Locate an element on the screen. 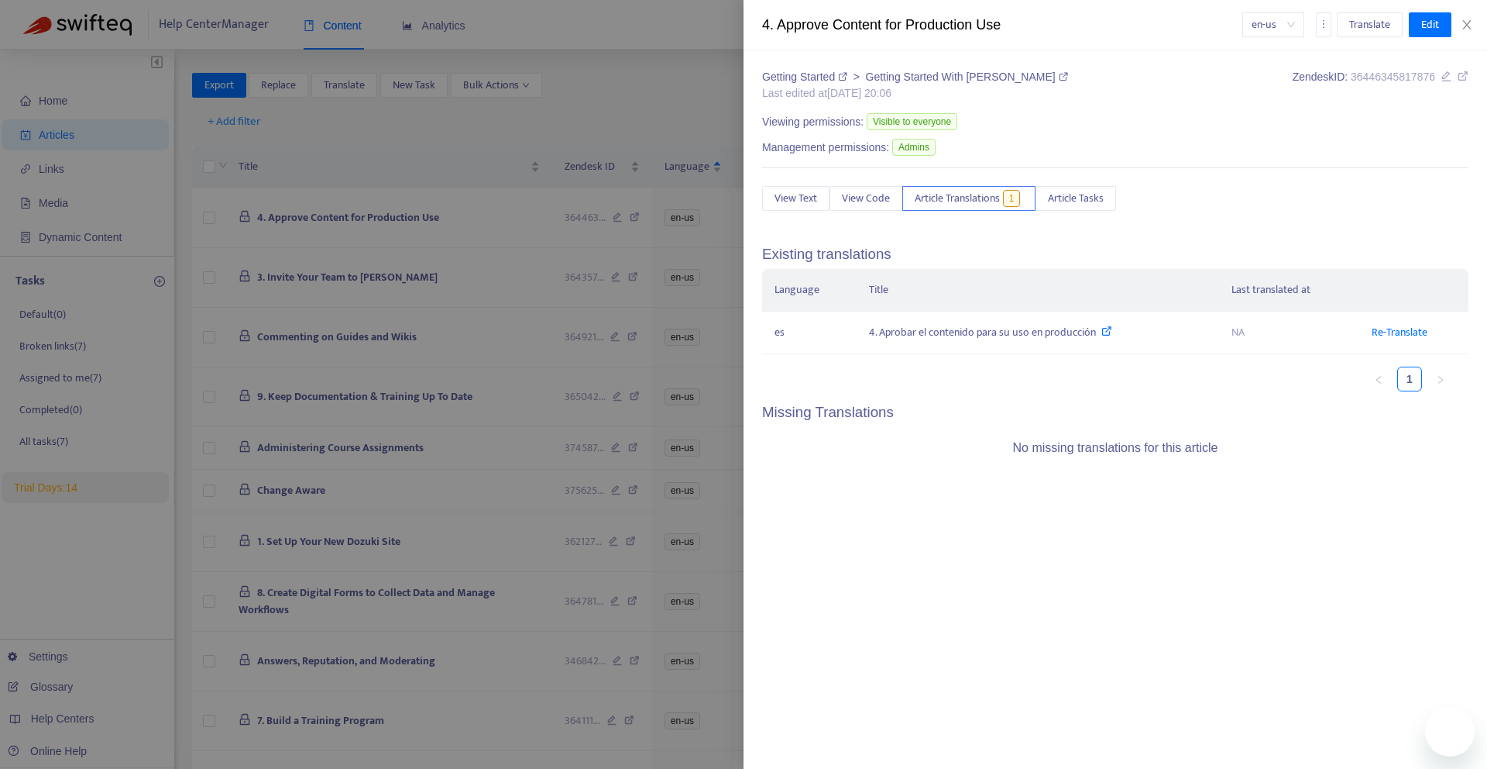 This screenshot has height=769, width=1487. a: Getting Started is located at coordinates (806, 77).